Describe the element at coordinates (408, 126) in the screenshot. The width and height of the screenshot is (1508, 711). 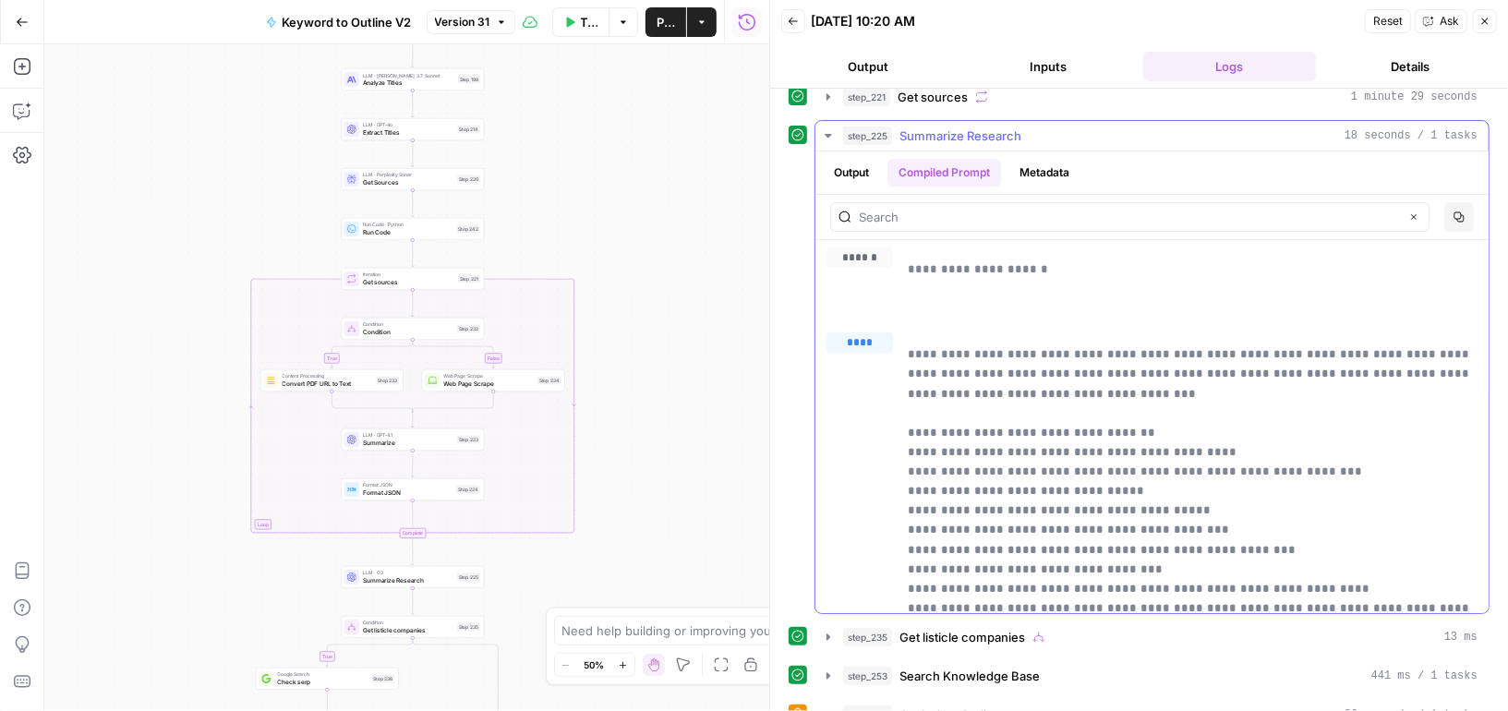
I see `span: LLM · GPT-4o` at that location.